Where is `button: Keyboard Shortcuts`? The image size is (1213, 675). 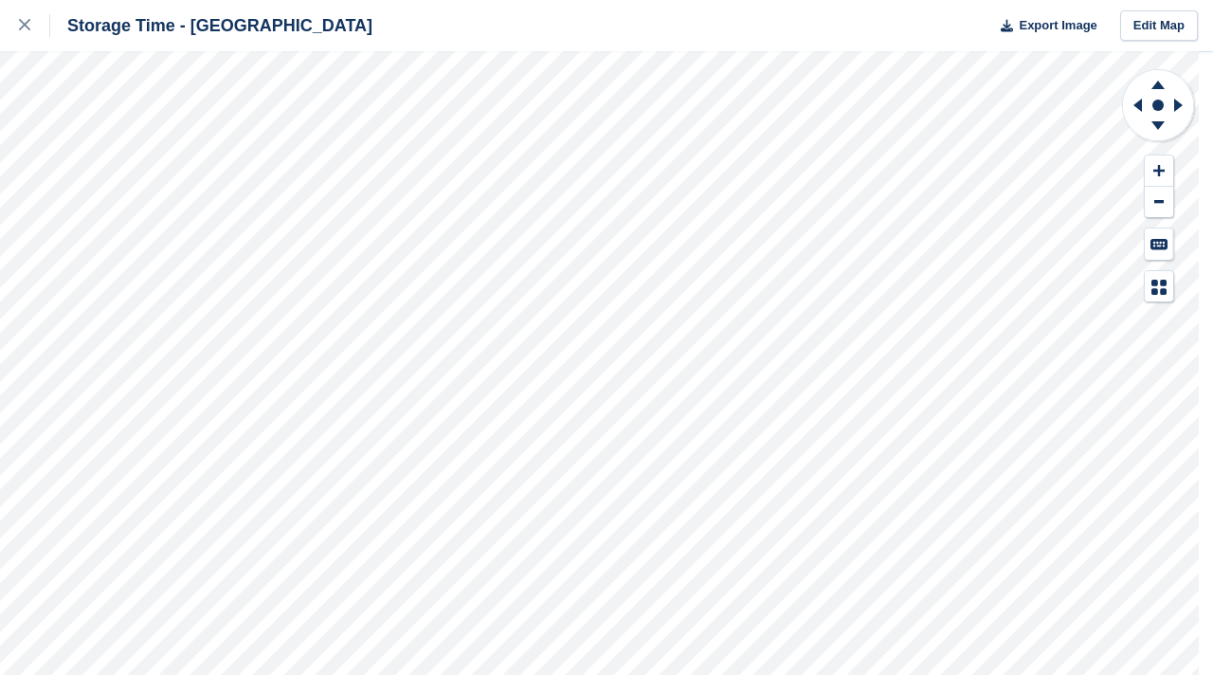 button: Keyboard Shortcuts is located at coordinates (1159, 243).